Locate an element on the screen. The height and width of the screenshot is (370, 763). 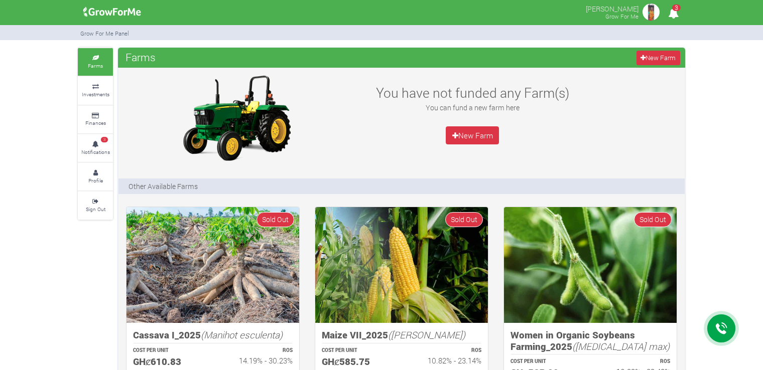
p: You can fund a new farm here is located at coordinates (472, 107).